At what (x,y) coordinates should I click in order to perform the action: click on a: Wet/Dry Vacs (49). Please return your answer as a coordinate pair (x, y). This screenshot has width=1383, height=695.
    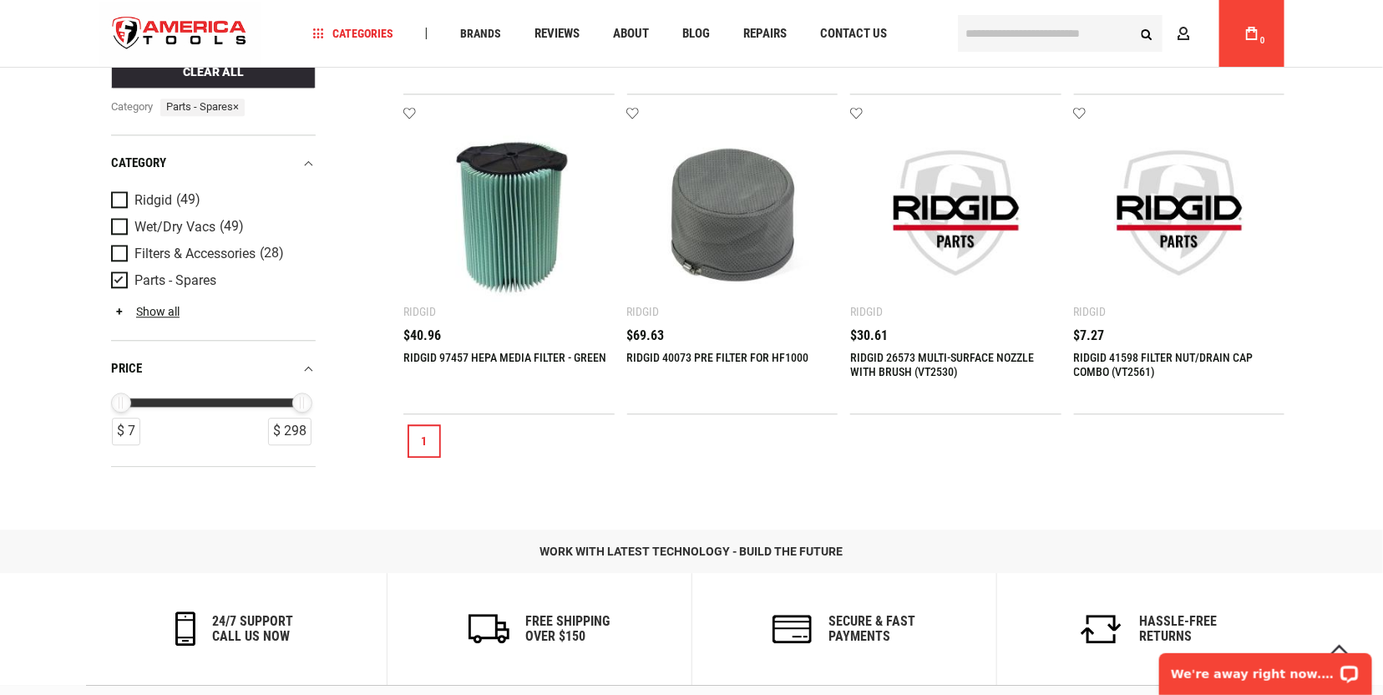
    Looking at the image, I should click on (211, 227).